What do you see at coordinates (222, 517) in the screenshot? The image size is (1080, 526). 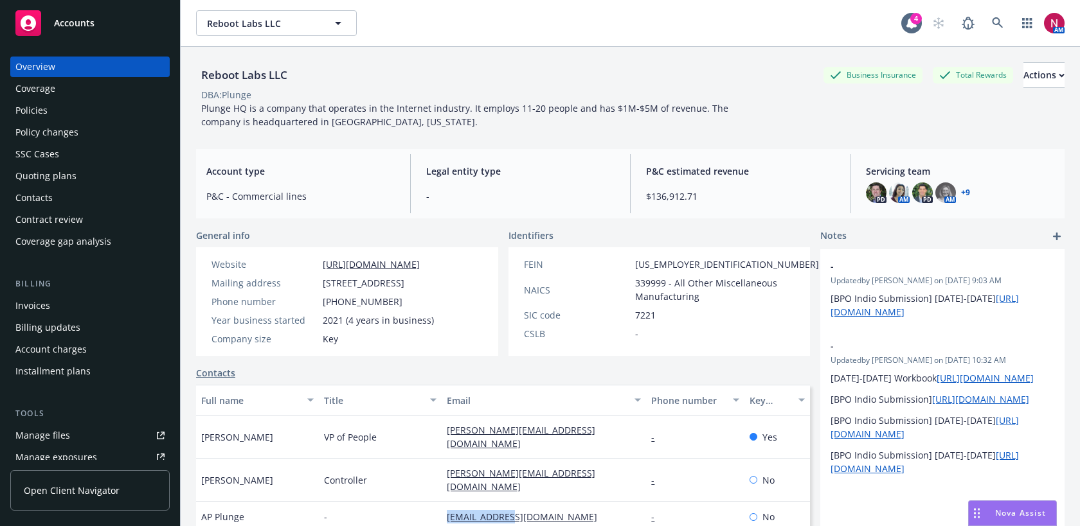 I see `span: AP Plunge` at bounding box center [222, 517].